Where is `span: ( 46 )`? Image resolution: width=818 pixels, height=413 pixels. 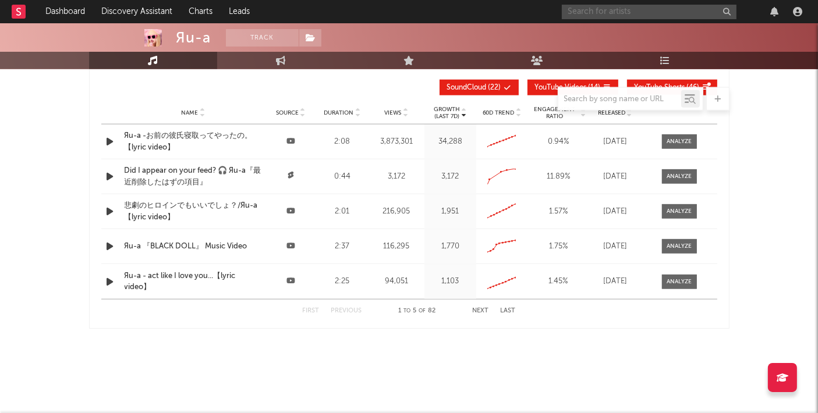 span: ( 46 ) is located at coordinates (667, 88).